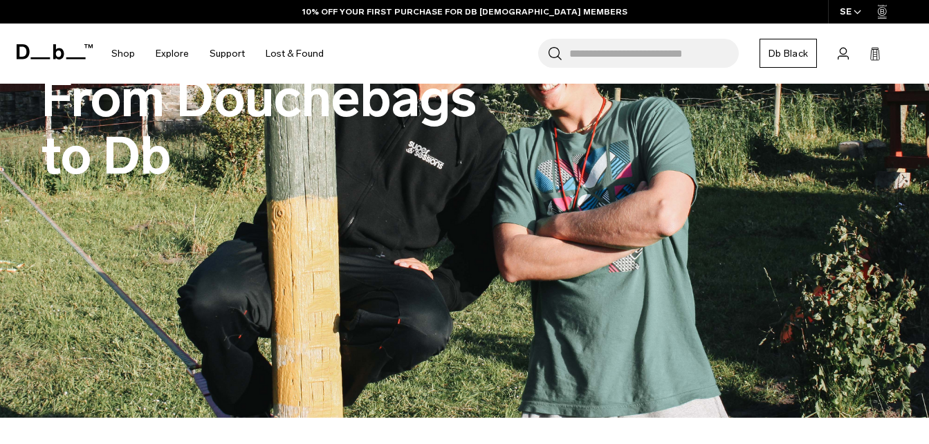 The image size is (929, 444). What do you see at coordinates (788, 53) in the screenshot?
I see `a: Db Black` at bounding box center [788, 53].